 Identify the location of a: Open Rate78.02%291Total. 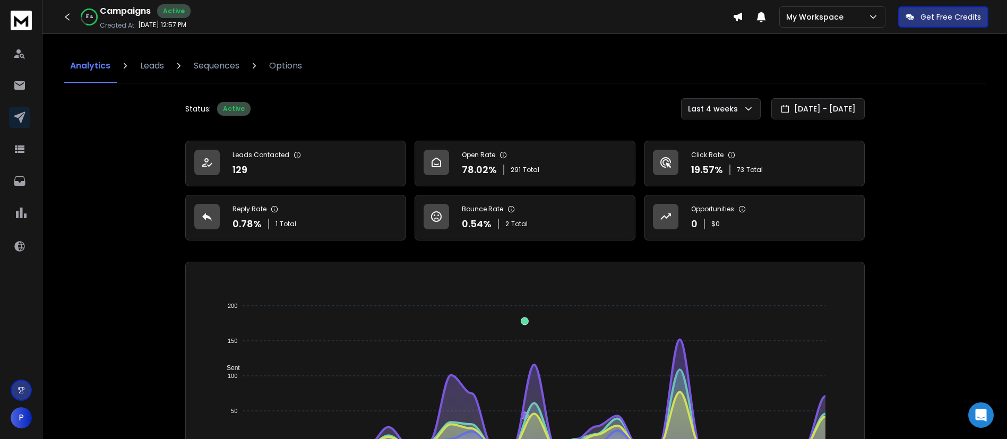
(525, 163).